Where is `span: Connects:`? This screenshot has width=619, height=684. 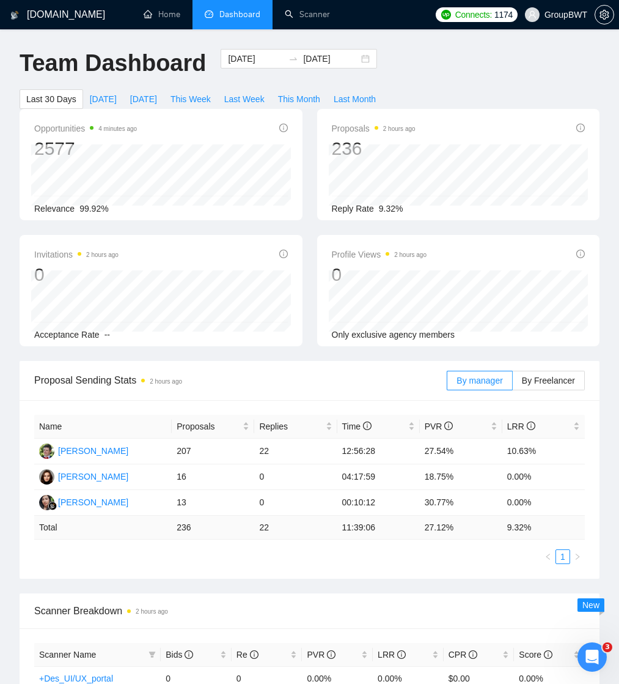 span: Connects: is located at coordinates (474, 15).